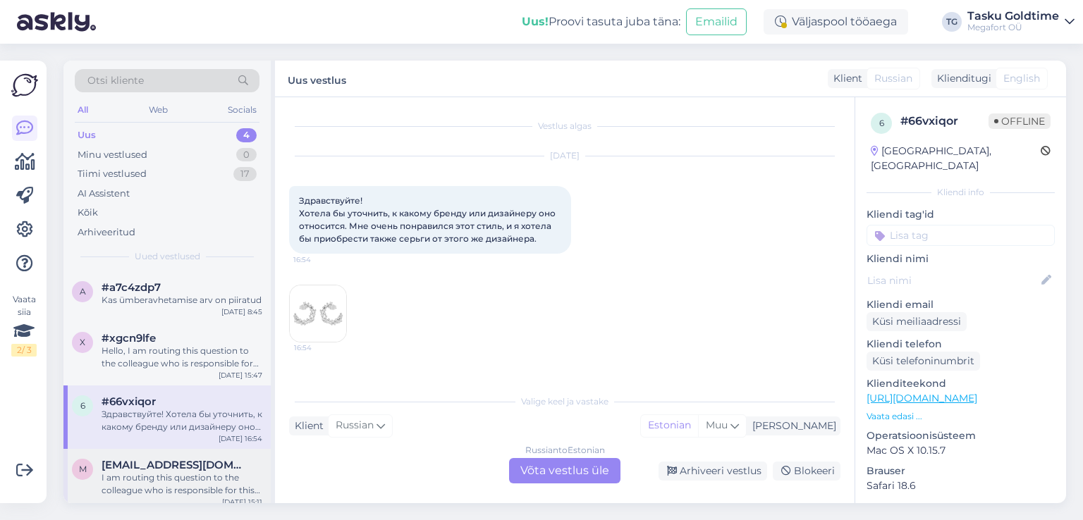 Image resolution: width=1083 pixels, height=520 pixels. Describe the element at coordinates (317, 78) in the screenshot. I see `label: Uus vestlus` at that location.